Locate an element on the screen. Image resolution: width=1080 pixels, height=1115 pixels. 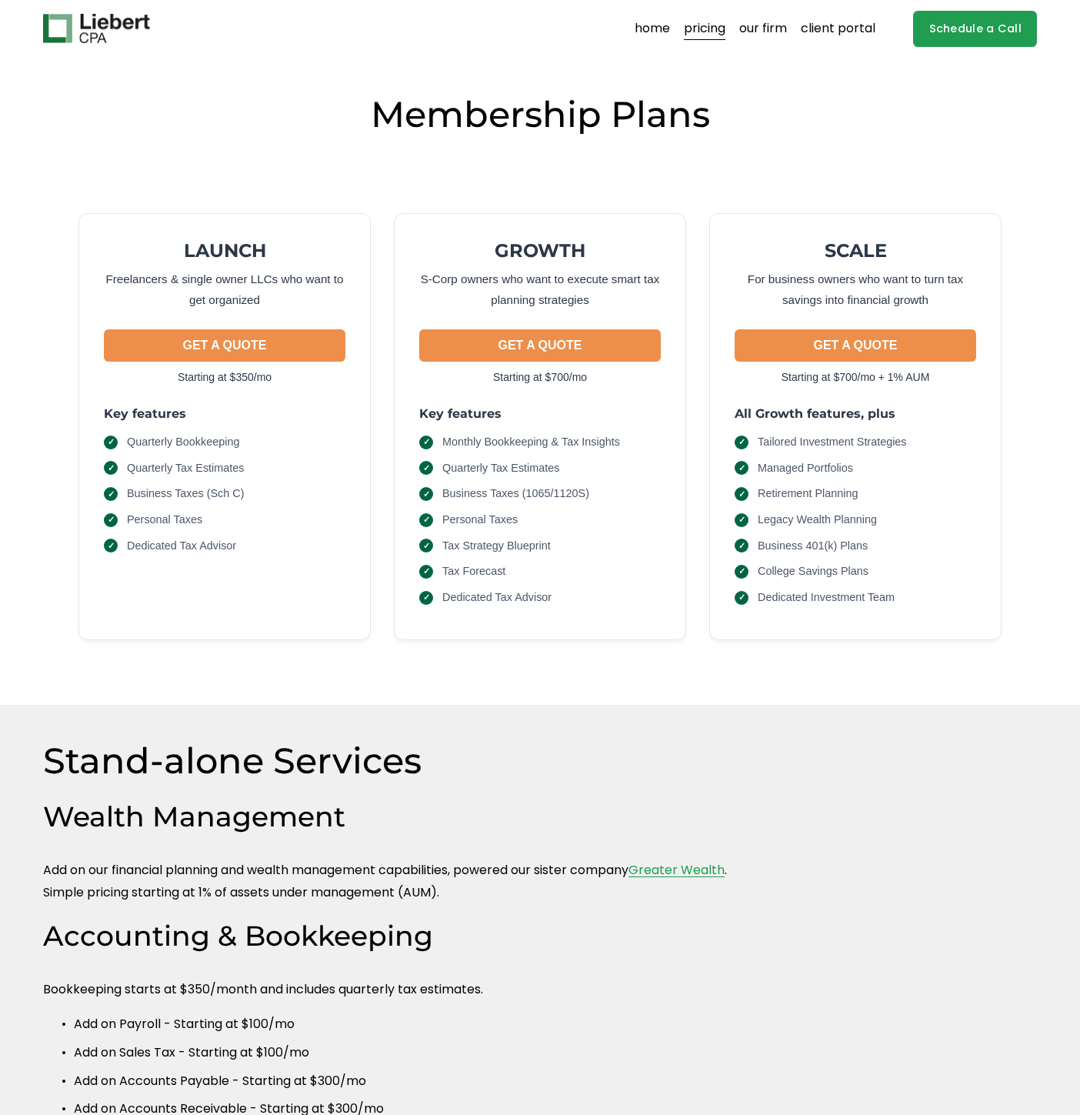
span: Retirement Planning is located at coordinates (808, 494).